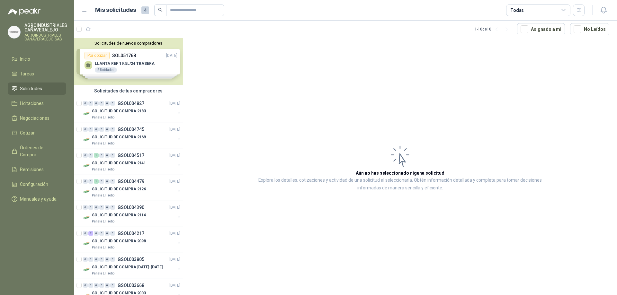 Image resolution: width=617 pixels, height=295 pixels. I want to click on p: GSOL004517, so click(131, 156).